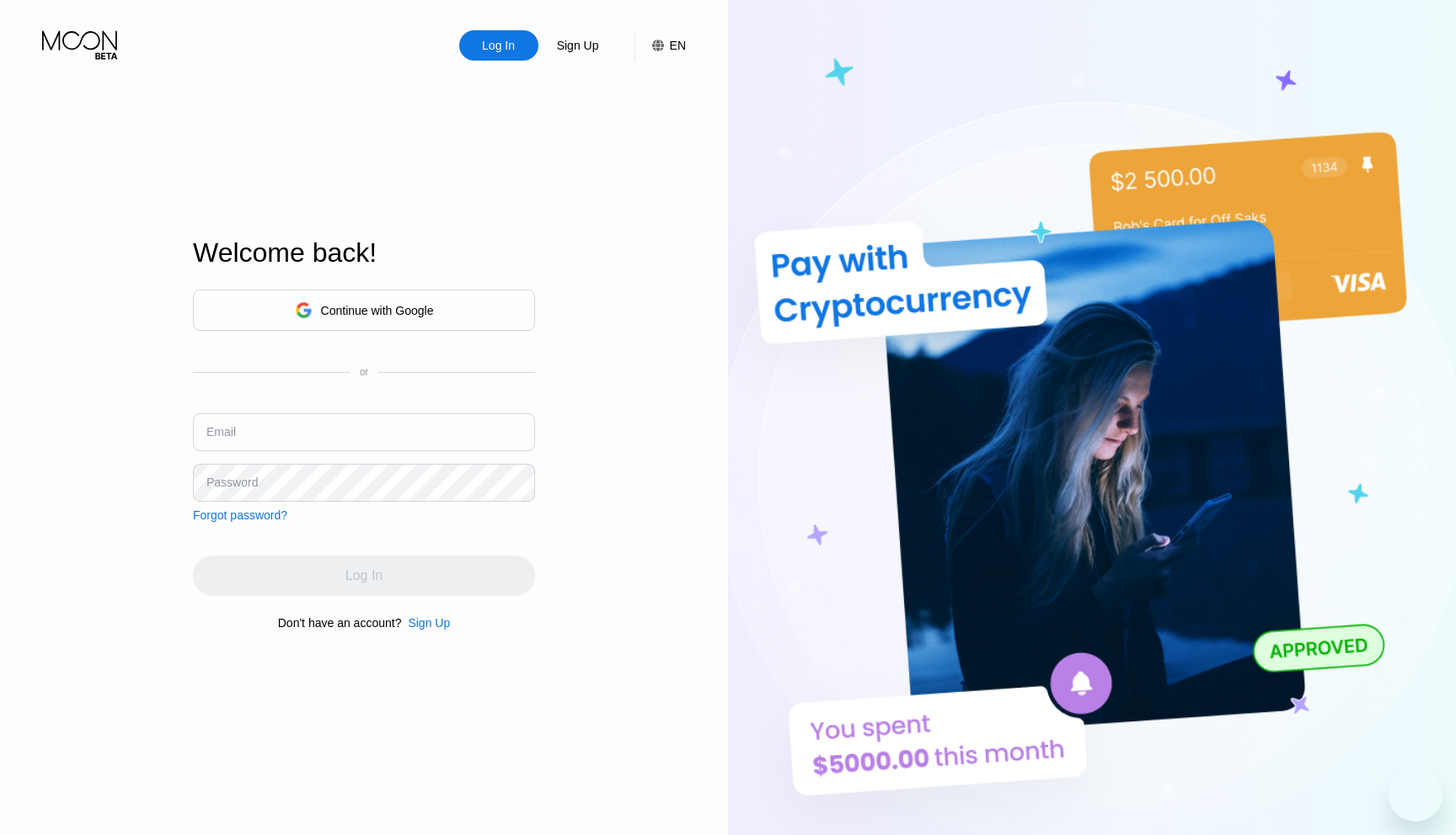 This screenshot has width=1456, height=835. What do you see at coordinates (231, 482) in the screenshot?
I see `div: Password` at bounding box center [231, 482].